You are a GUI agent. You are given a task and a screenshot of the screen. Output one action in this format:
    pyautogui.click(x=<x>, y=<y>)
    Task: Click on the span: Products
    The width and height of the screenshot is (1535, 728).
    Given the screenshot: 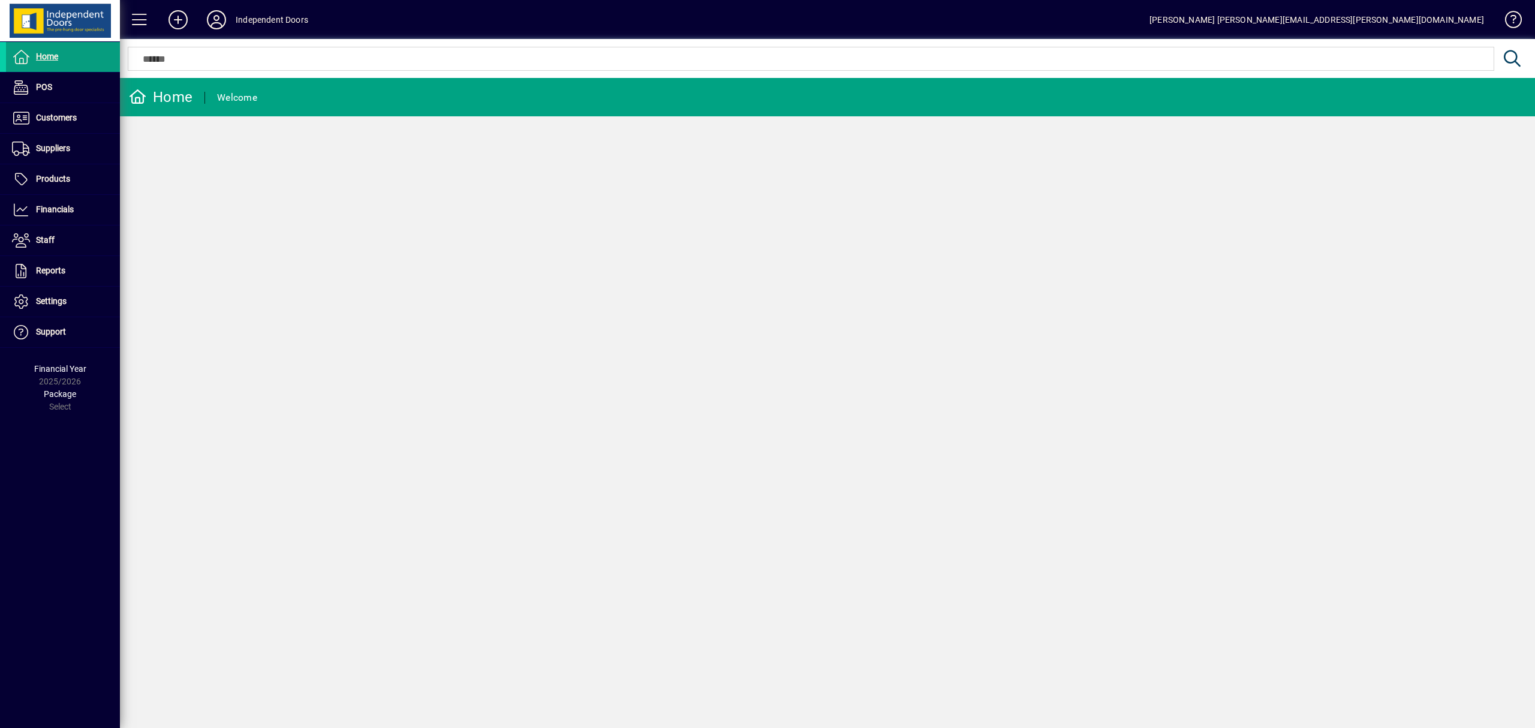 What is the action you would take?
    pyautogui.click(x=53, y=179)
    